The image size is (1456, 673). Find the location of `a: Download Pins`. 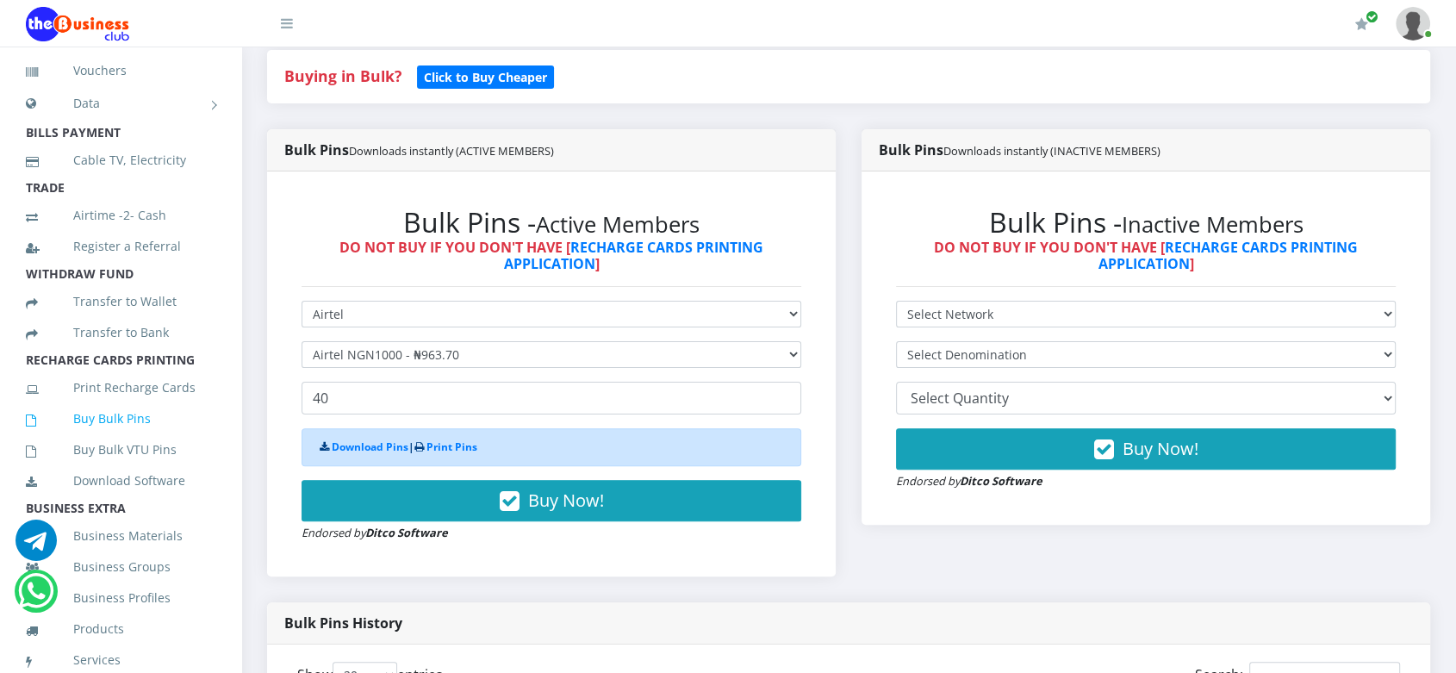

a: Download Pins is located at coordinates (370, 446).